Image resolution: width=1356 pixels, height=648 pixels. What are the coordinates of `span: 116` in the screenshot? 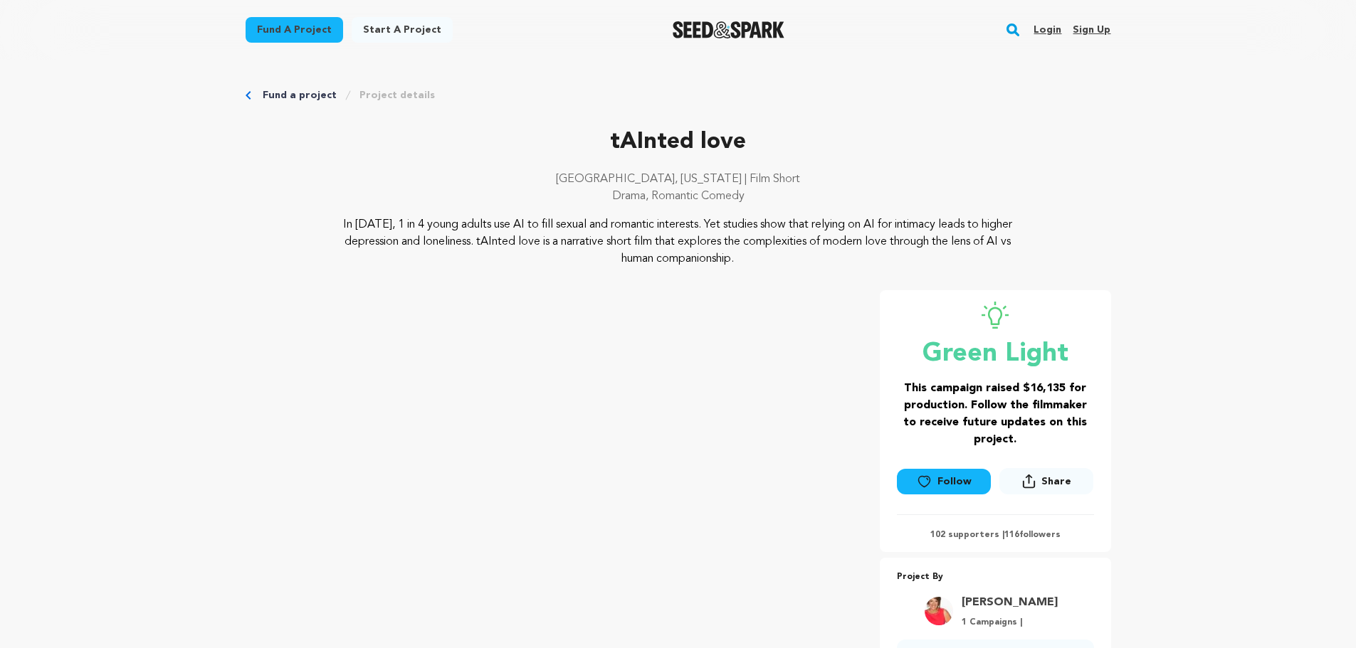 It's located at (1011, 535).